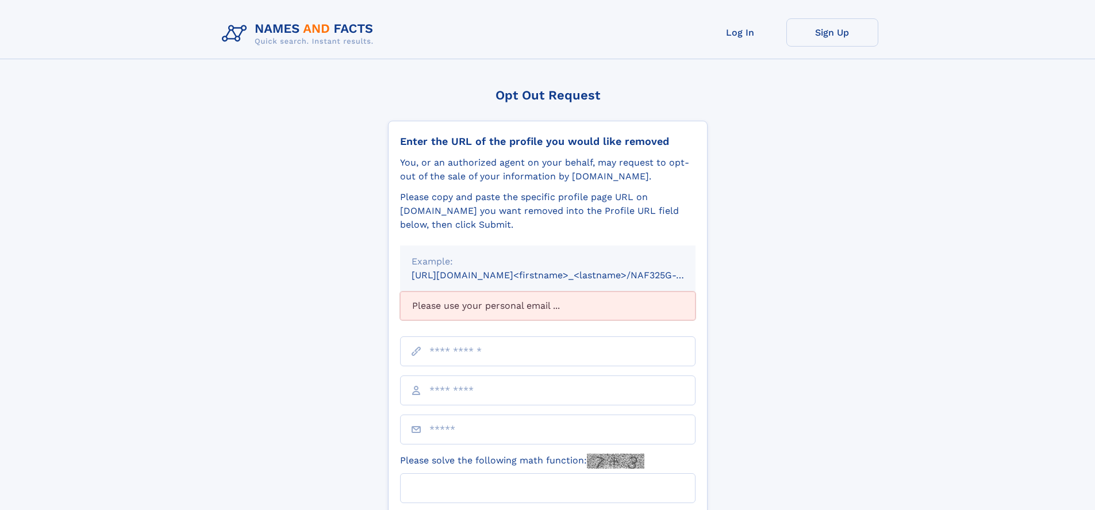 This screenshot has height=510, width=1095. Describe the element at coordinates (548, 306) in the screenshot. I see `div: Please use your personal email ...` at that location.